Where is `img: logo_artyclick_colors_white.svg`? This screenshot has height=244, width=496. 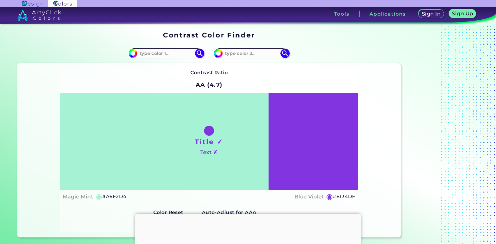
img: logo_artyclick_colors_white.svg is located at coordinates (39, 15).